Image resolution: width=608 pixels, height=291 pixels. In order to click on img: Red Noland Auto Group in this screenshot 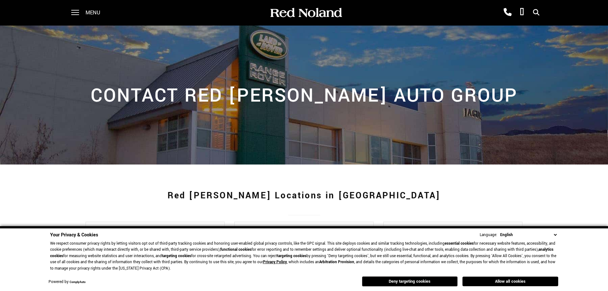, I will do `click(306, 13)`.